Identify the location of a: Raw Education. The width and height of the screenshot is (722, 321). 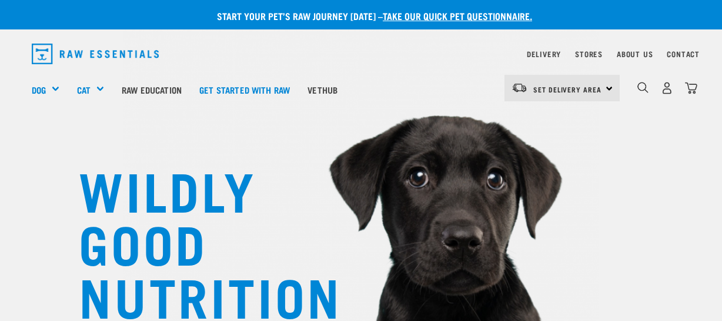
(152, 89).